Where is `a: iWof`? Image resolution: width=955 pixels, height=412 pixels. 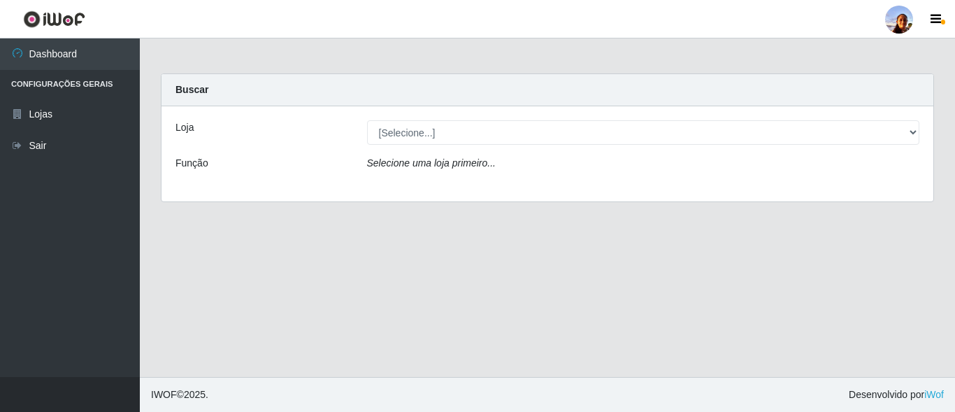 a: iWof is located at coordinates (934, 394).